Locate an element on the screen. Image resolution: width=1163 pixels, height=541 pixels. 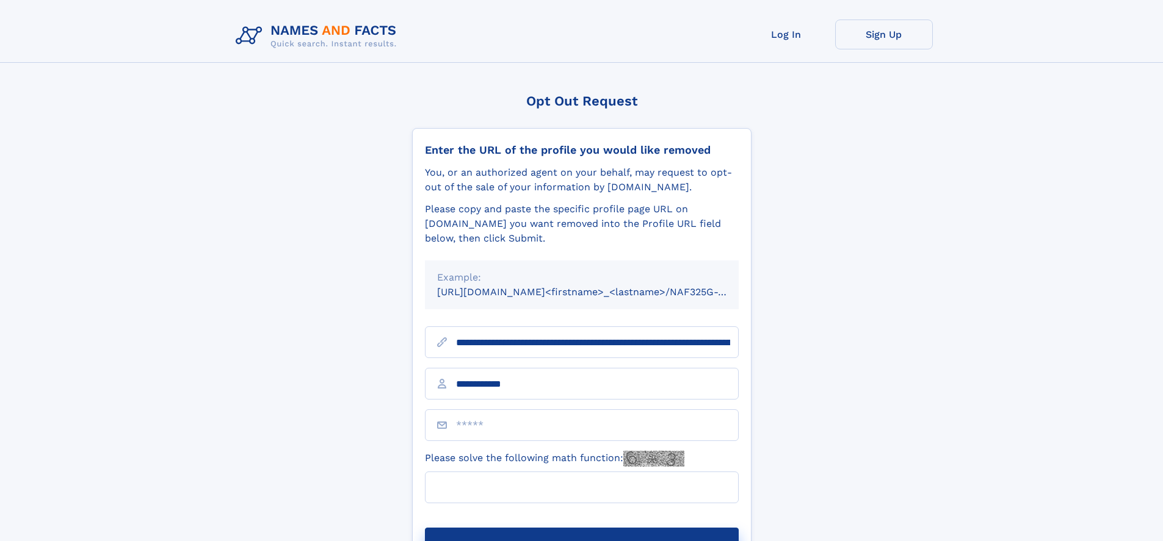
div: Enter the URL of the profile you would like removed is located at coordinates (582, 150).